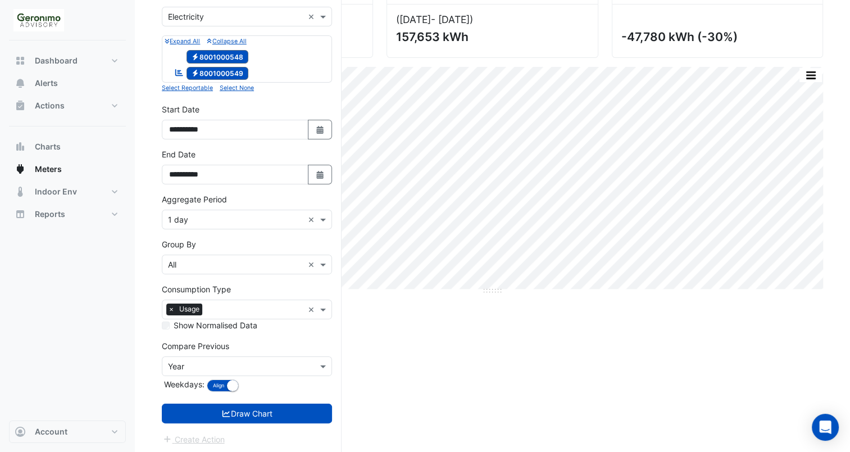 This screenshot has width=850, height=452. Describe the element at coordinates (67, 432) in the screenshot. I see `button: Account` at that location.